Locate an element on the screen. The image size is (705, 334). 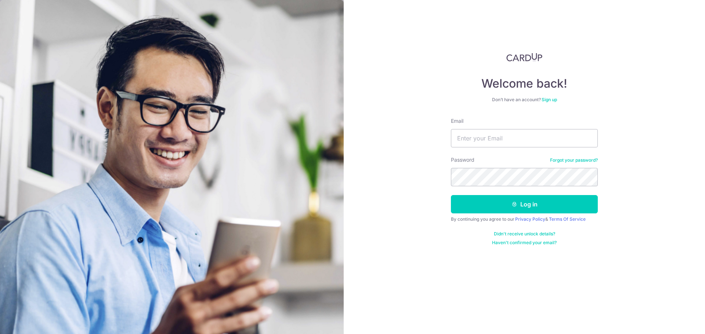
label: Password is located at coordinates (463, 160).